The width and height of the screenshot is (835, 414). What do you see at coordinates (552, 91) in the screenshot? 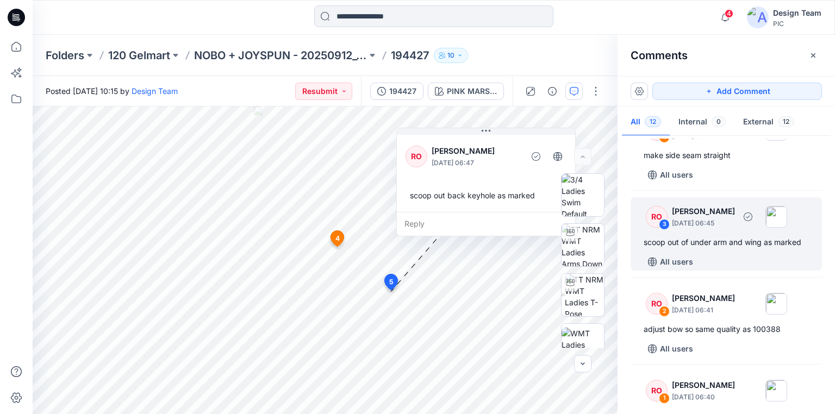
I see `button: Details` at bounding box center [552, 91].